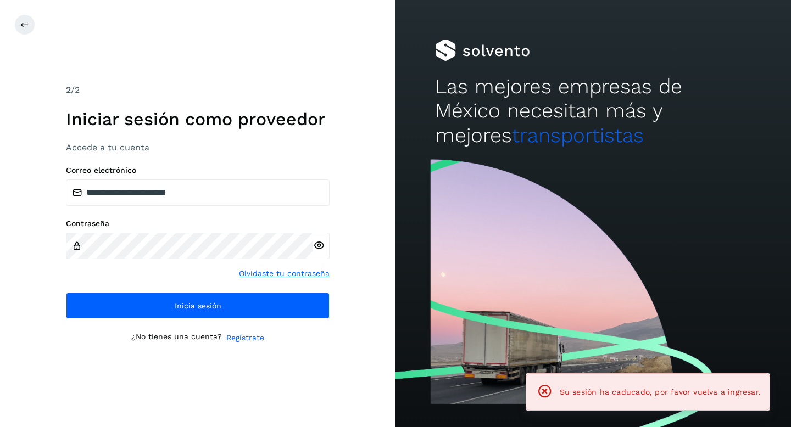 This screenshot has width=791, height=427. I want to click on h3: Accede a tu cuenta, so click(198, 147).